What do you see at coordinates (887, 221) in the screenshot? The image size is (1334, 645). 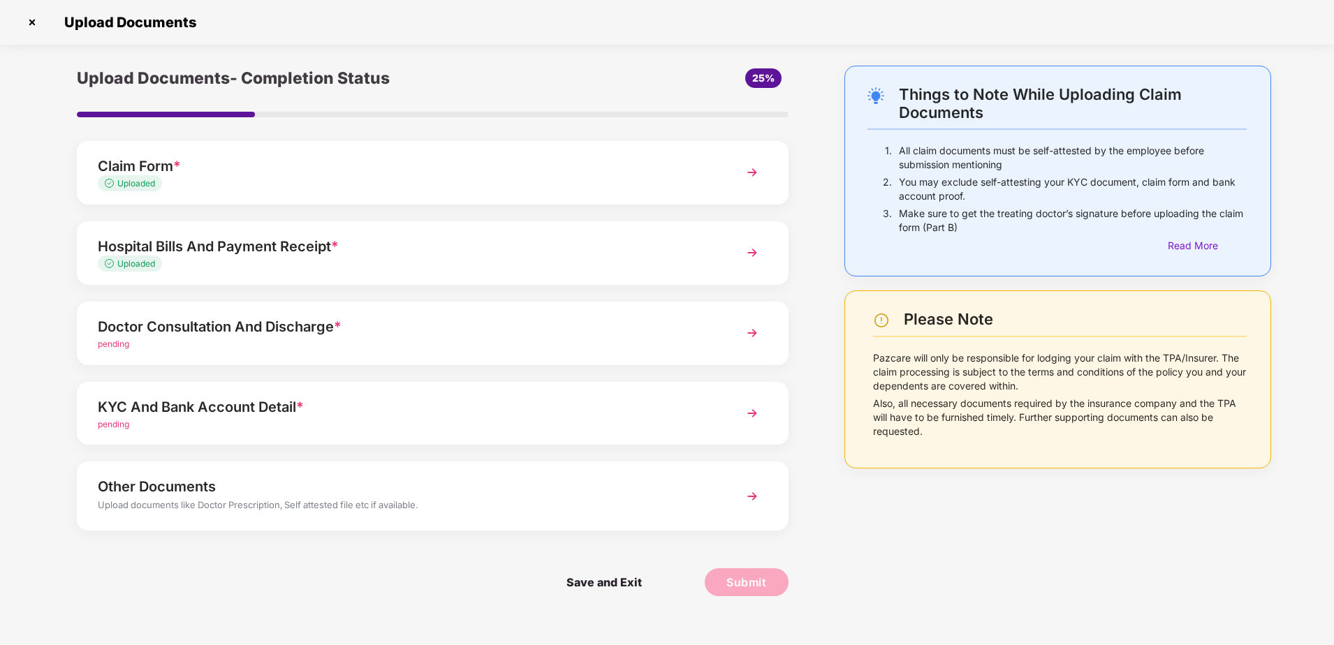 I see `p: 3.` at bounding box center [887, 221].